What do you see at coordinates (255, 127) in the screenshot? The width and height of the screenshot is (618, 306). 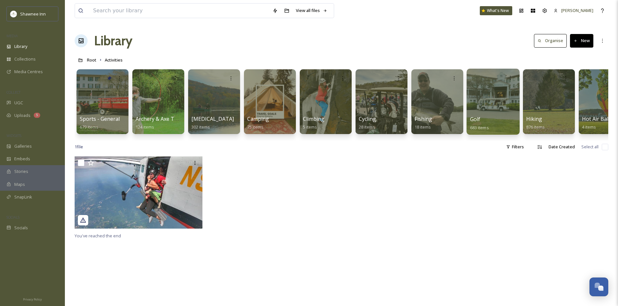 I see `span: 75 items` at bounding box center [255, 127].